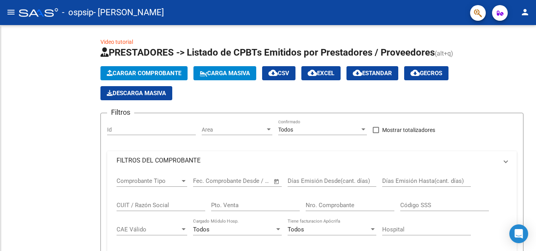 This screenshot has height=251, width=536. I want to click on mat-expansion-panel-header: FILTROS DEL COMPROBANTE, so click(312, 161).